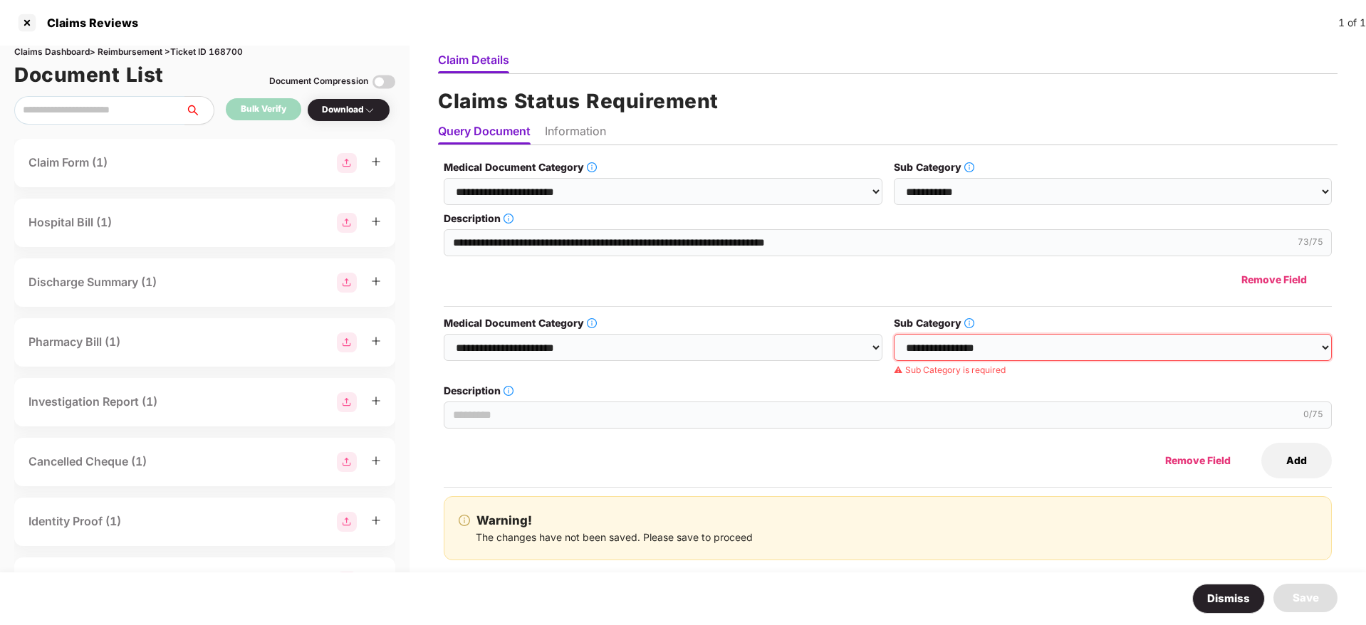  Describe the element at coordinates (263, 109) in the screenshot. I see `div: Bulk Verify` at that location.